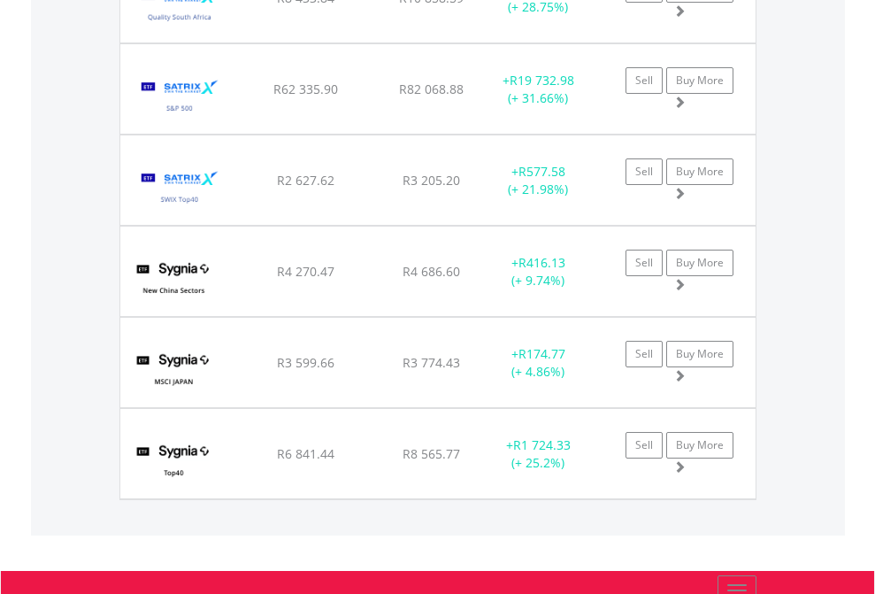  I want to click on div: + (+ 25.2%), so click(538, 454).